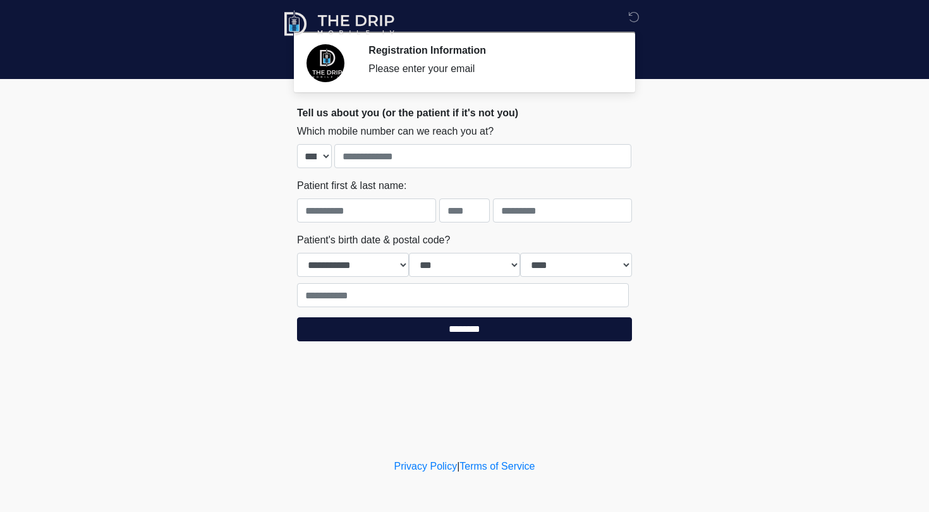 This screenshot has width=929, height=512. What do you see at coordinates (426, 466) in the screenshot?
I see `a: Privacy Policy` at bounding box center [426, 466].